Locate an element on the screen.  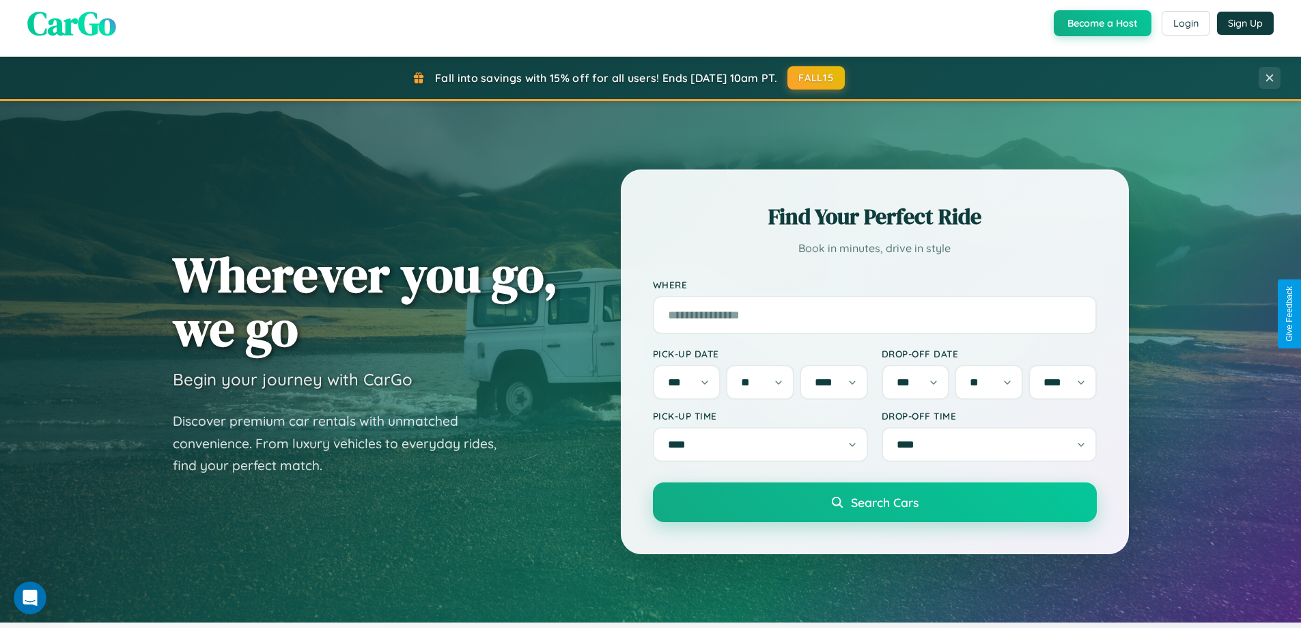
label: Pick-up Time is located at coordinates (760, 415).